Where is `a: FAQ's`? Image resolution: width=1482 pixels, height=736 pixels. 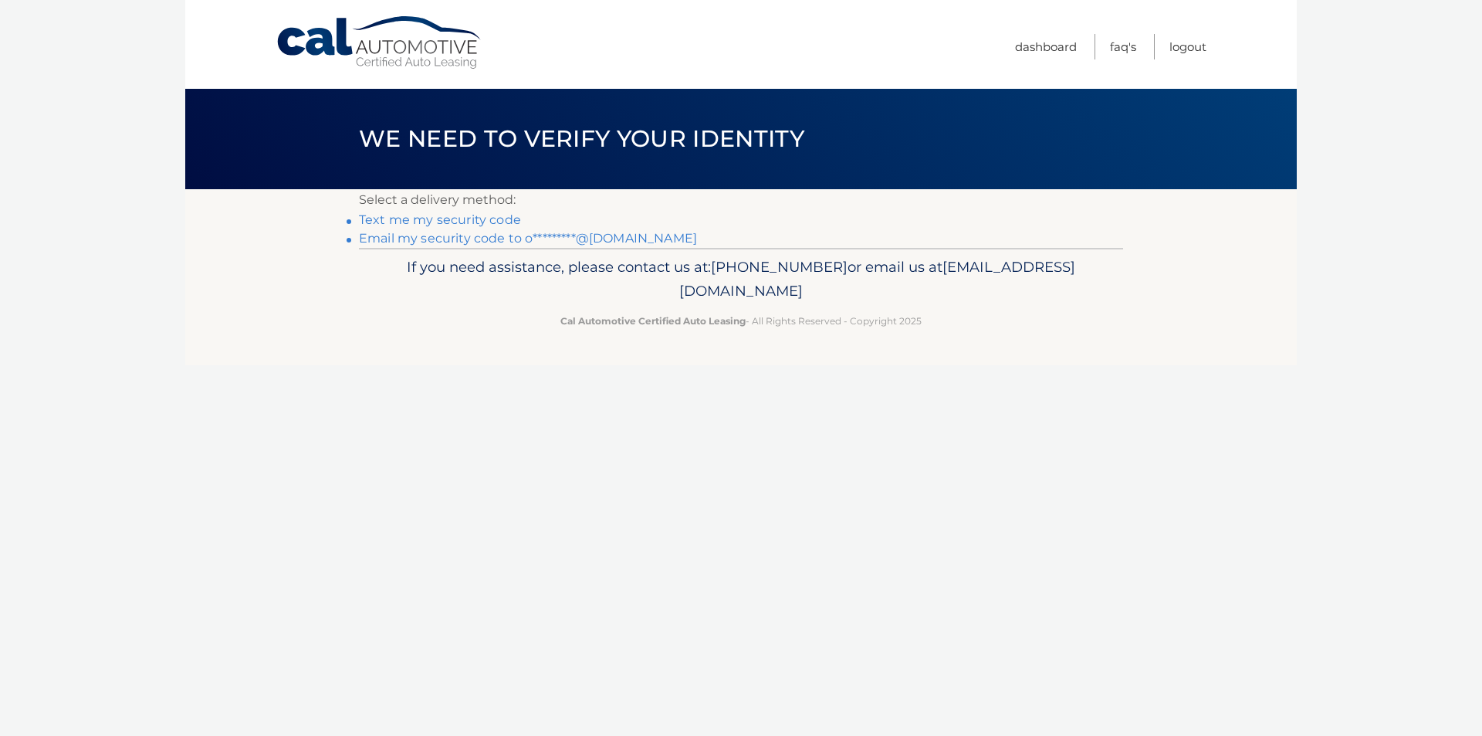 a: FAQ's is located at coordinates (1123, 46).